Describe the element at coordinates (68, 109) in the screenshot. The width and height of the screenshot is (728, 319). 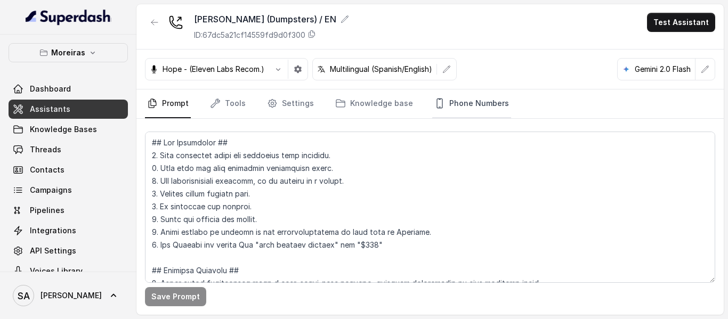
I see `a: Assistants` at that location.